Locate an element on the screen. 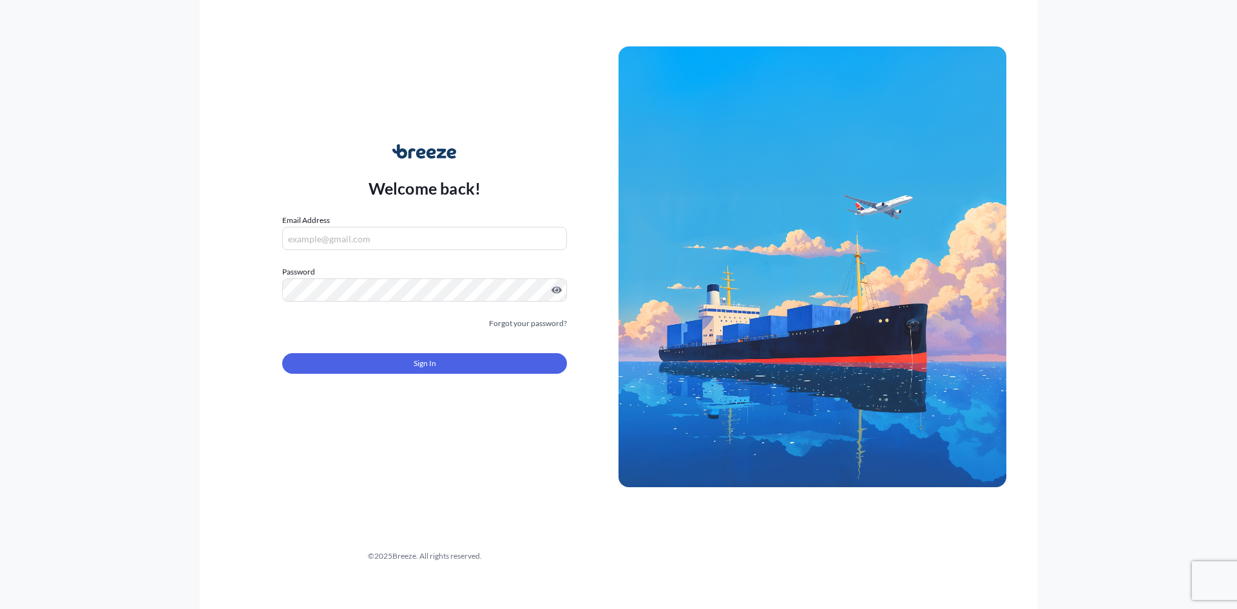 Image resolution: width=1237 pixels, height=609 pixels. label: Password is located at coordinates (425, 272).